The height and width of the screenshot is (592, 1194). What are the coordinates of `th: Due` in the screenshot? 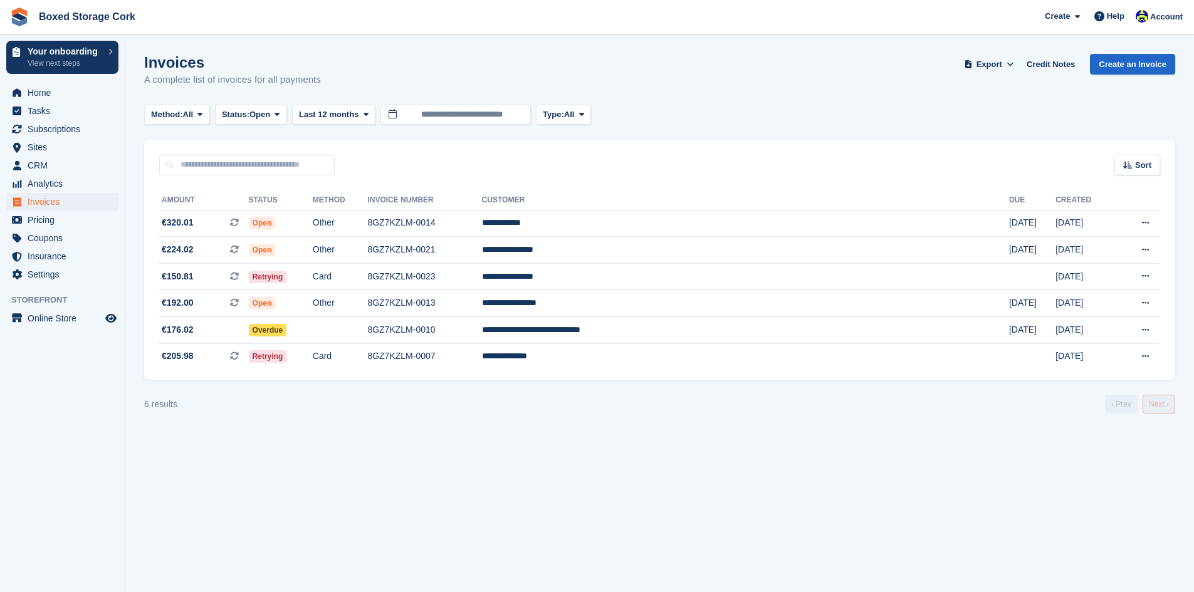 It's located at (1032, 201).